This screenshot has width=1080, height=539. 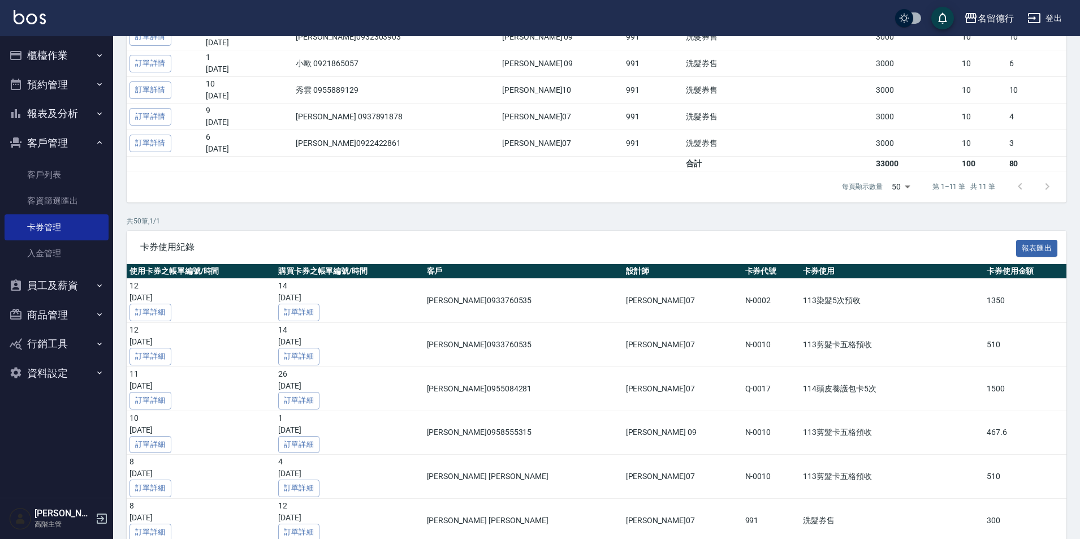 I want to click on td: 510, so click(x=1025, y=477).